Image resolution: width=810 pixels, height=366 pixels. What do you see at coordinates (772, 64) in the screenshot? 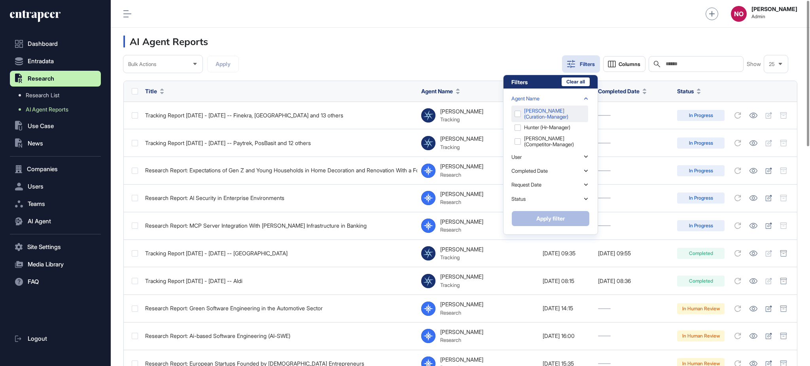
I see `span: 25` at bounding box center [772, 64].